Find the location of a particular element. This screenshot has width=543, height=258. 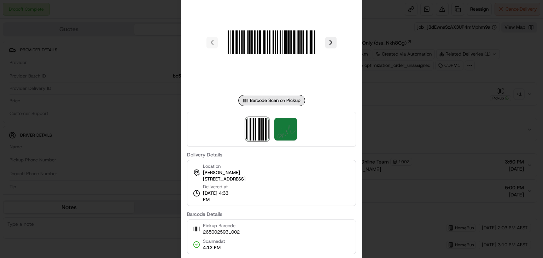

span: Scanned at is located at coordinates (214, 241).